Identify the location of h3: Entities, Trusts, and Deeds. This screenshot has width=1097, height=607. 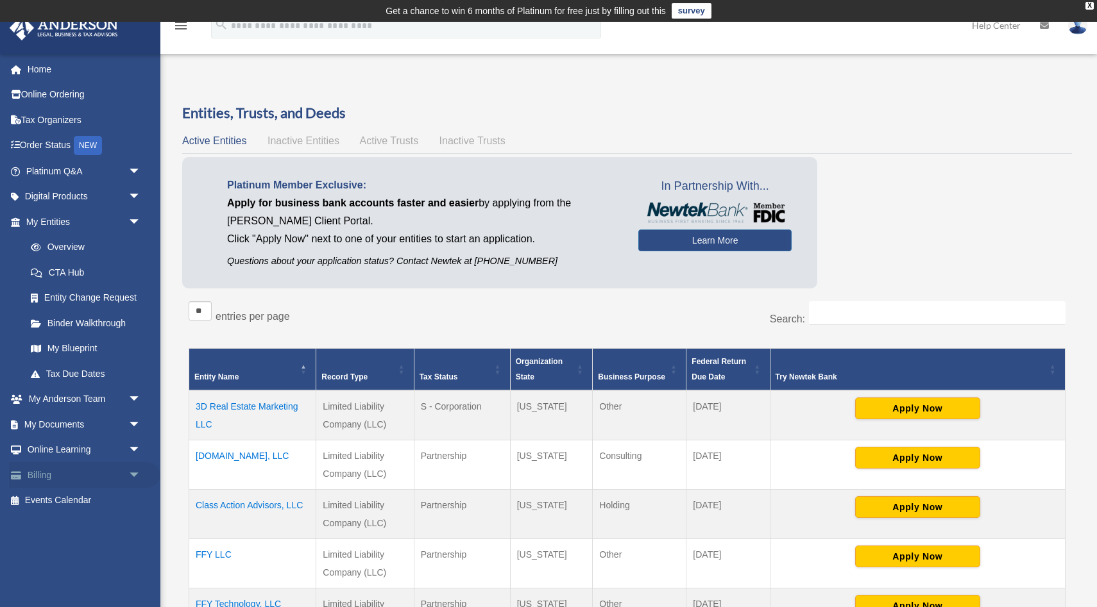
(627, 113).